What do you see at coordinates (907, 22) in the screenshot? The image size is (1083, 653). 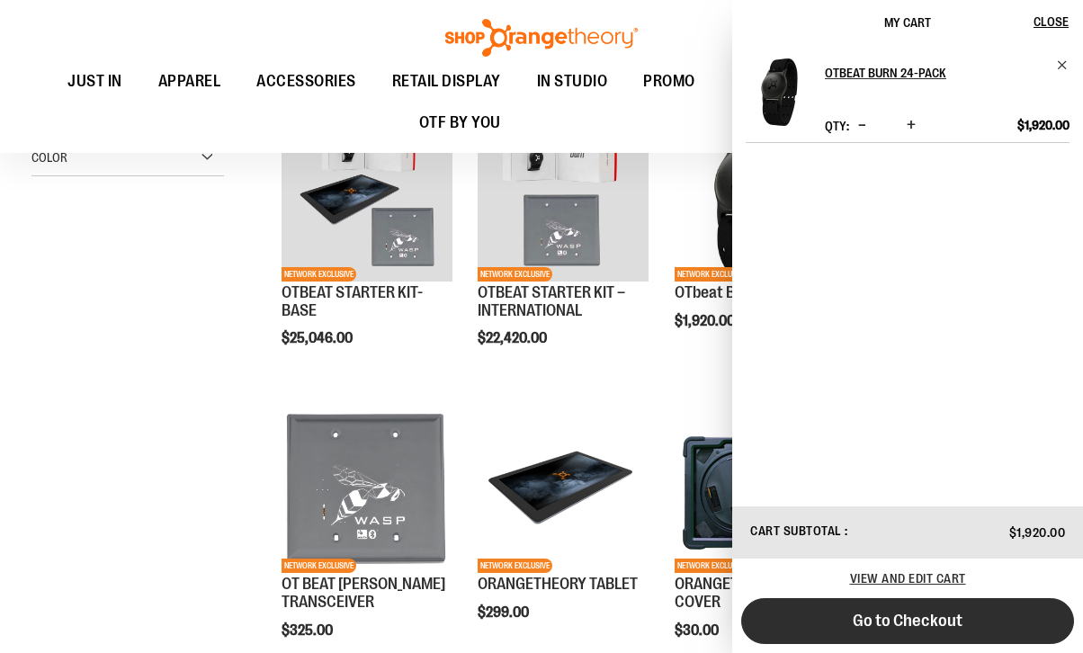 I see `span: My Cart` at bounding box center [907, 22].